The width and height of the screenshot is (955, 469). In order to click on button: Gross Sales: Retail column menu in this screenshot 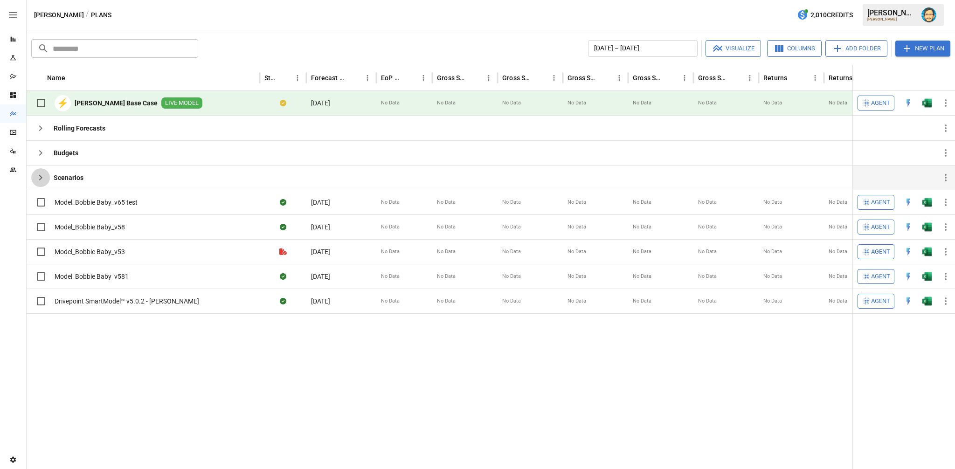, I will do `click(750, 78)`.